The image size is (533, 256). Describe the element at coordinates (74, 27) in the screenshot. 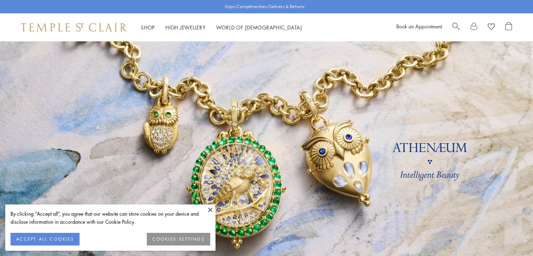

I see `img: Temple St. Clair` at that location.